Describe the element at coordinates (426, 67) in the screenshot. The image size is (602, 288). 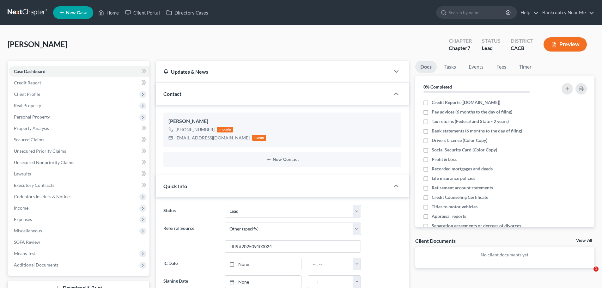
I see `a: Docs` at that location.